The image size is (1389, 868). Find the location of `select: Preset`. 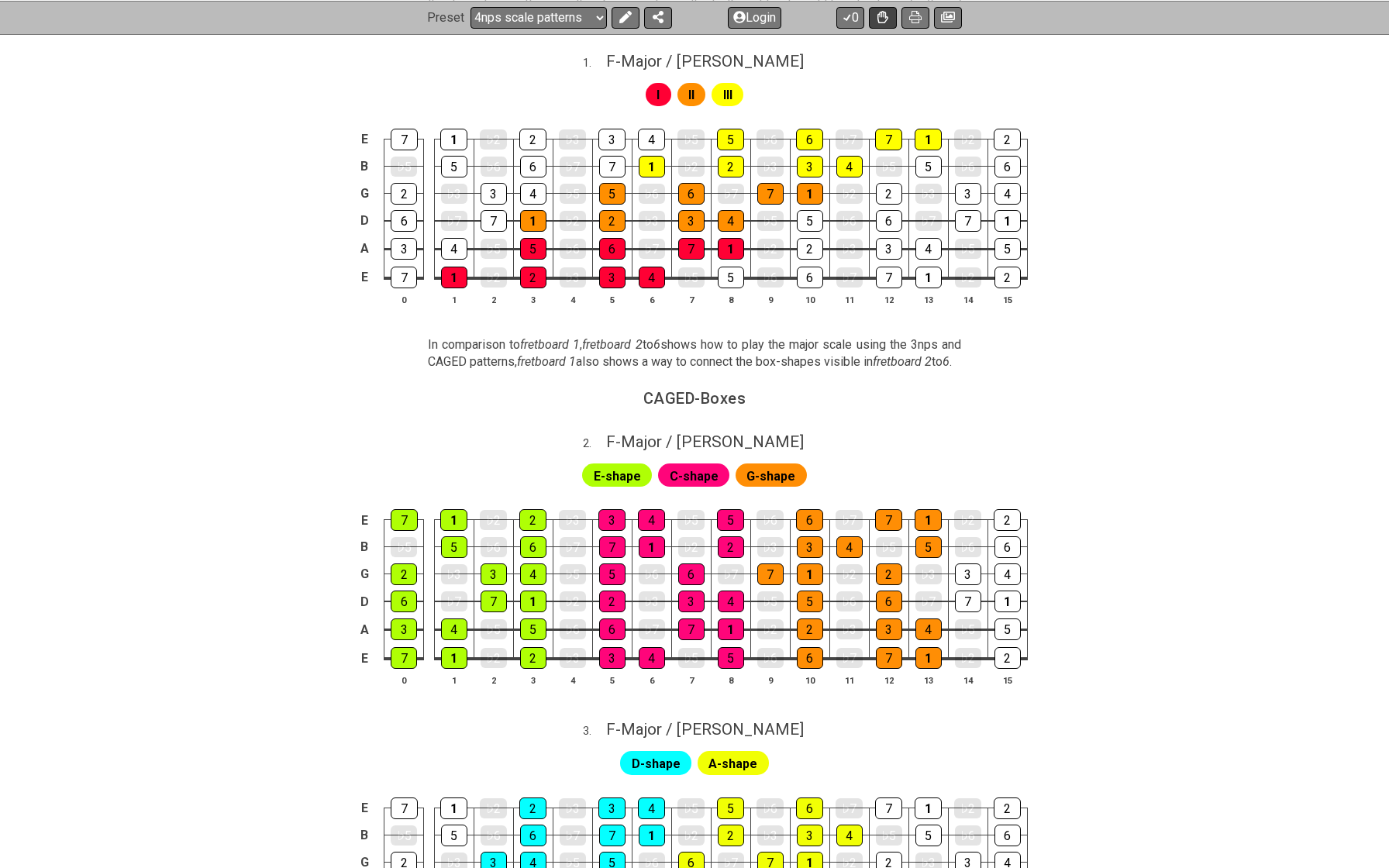

select: Preset is located at coordinates (539, 17).